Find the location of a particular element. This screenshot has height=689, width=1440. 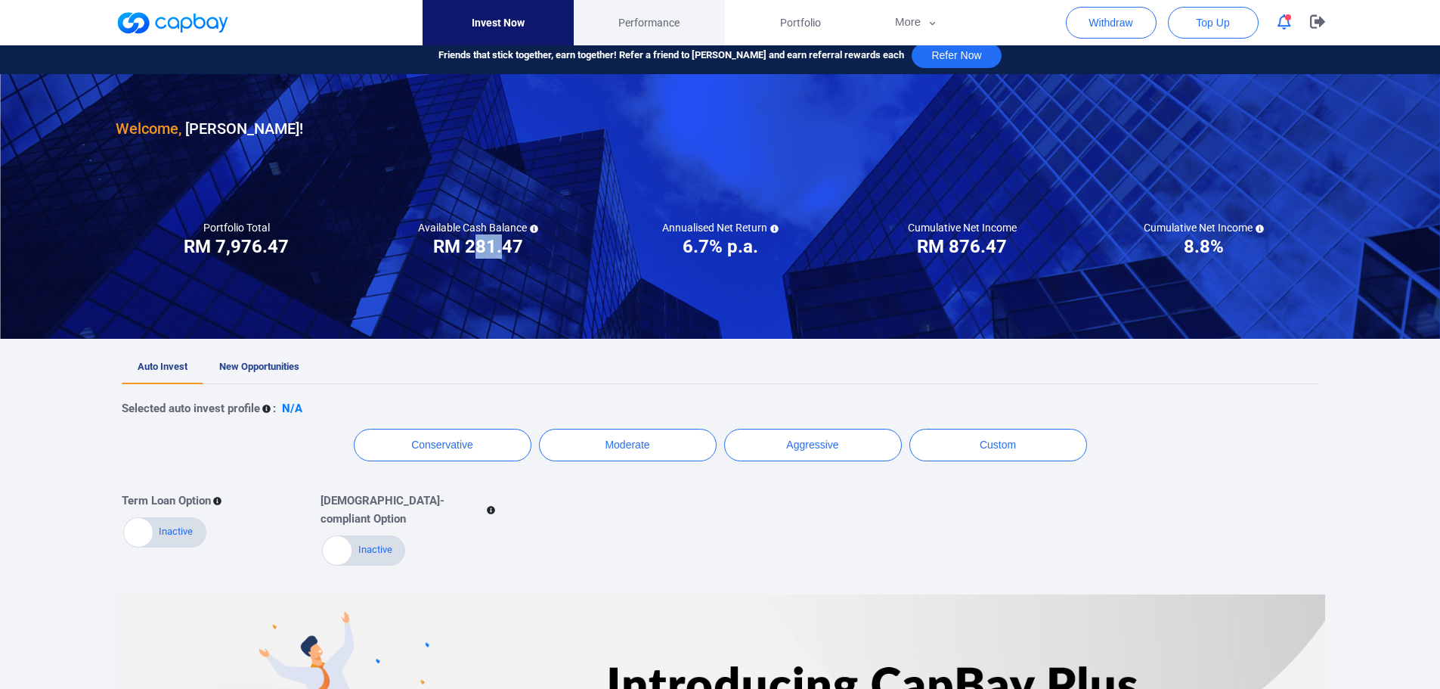

h3: RM 281.47 is located at coordinates (478, 246).